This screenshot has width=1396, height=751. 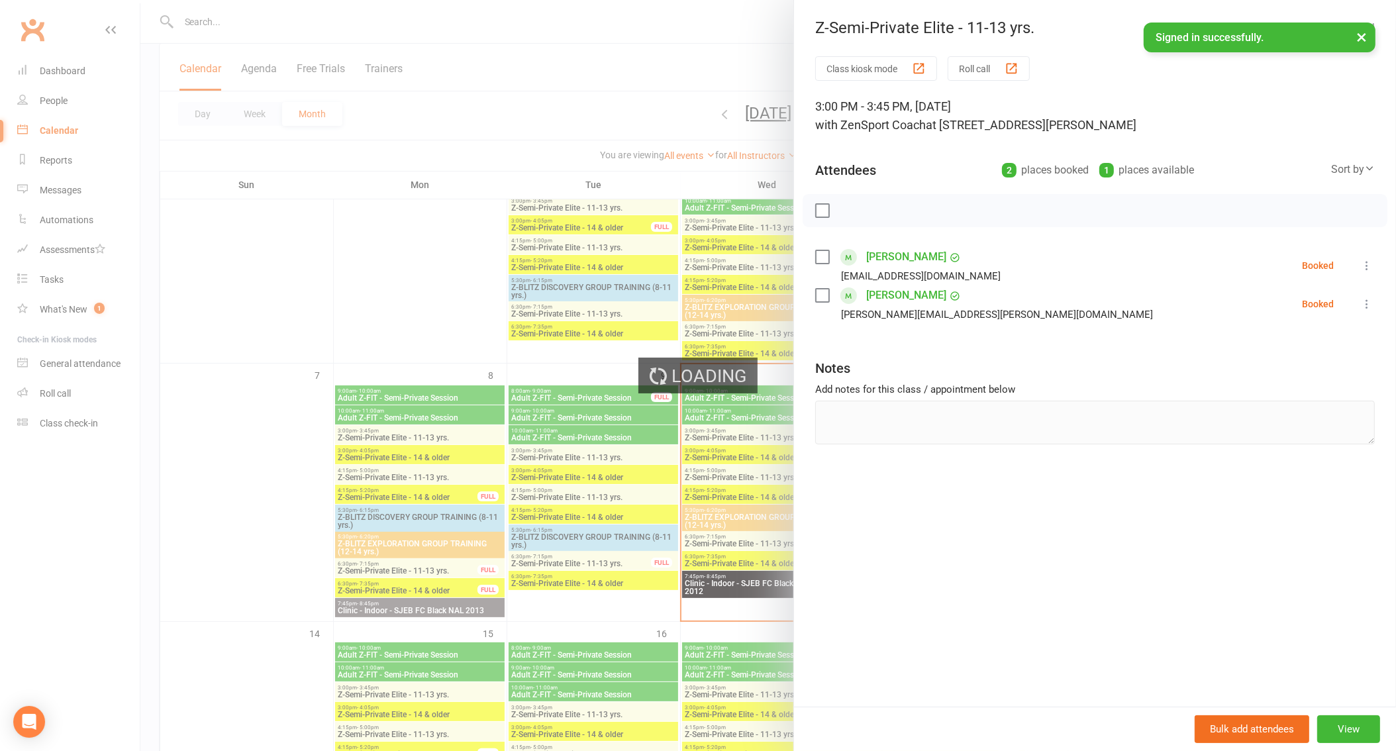 I want to click on button: Bulk add attendees, so click(x=1251, y=729).